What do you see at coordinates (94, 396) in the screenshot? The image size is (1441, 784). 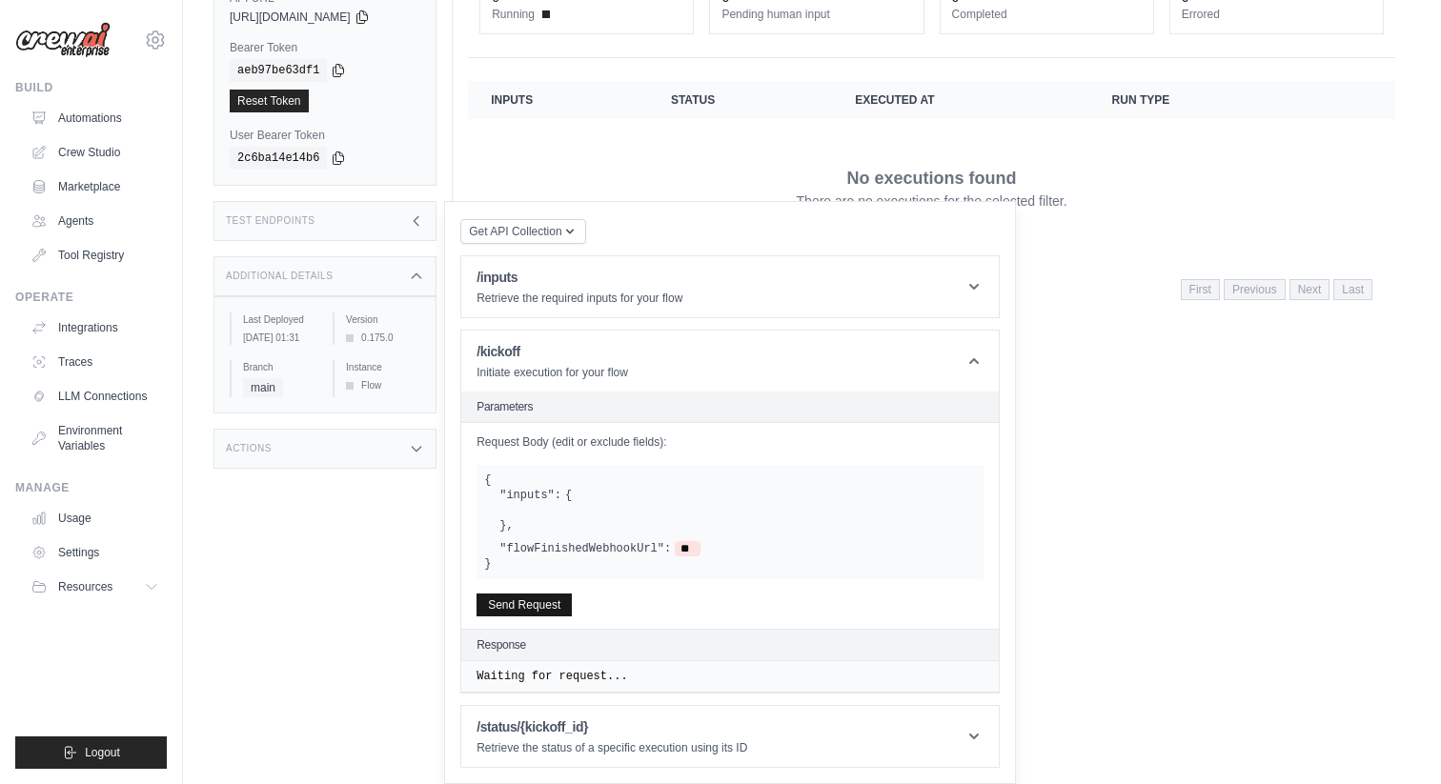 I see `a: LLM Connections` at bounding box center [94, 396].